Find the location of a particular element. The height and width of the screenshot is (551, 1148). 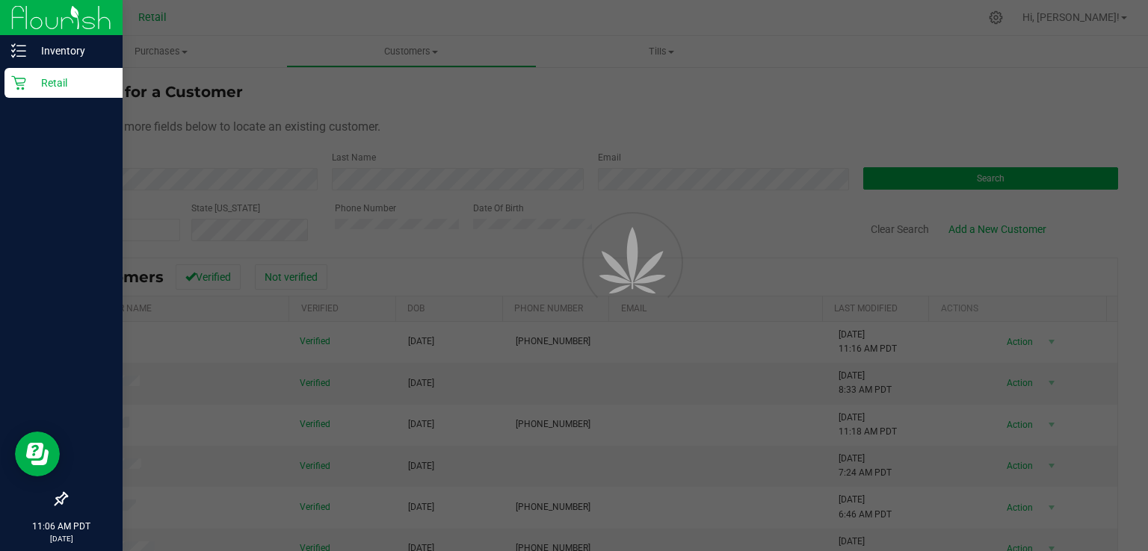

inline-svg: Retail is located at coordinates (19, 83).